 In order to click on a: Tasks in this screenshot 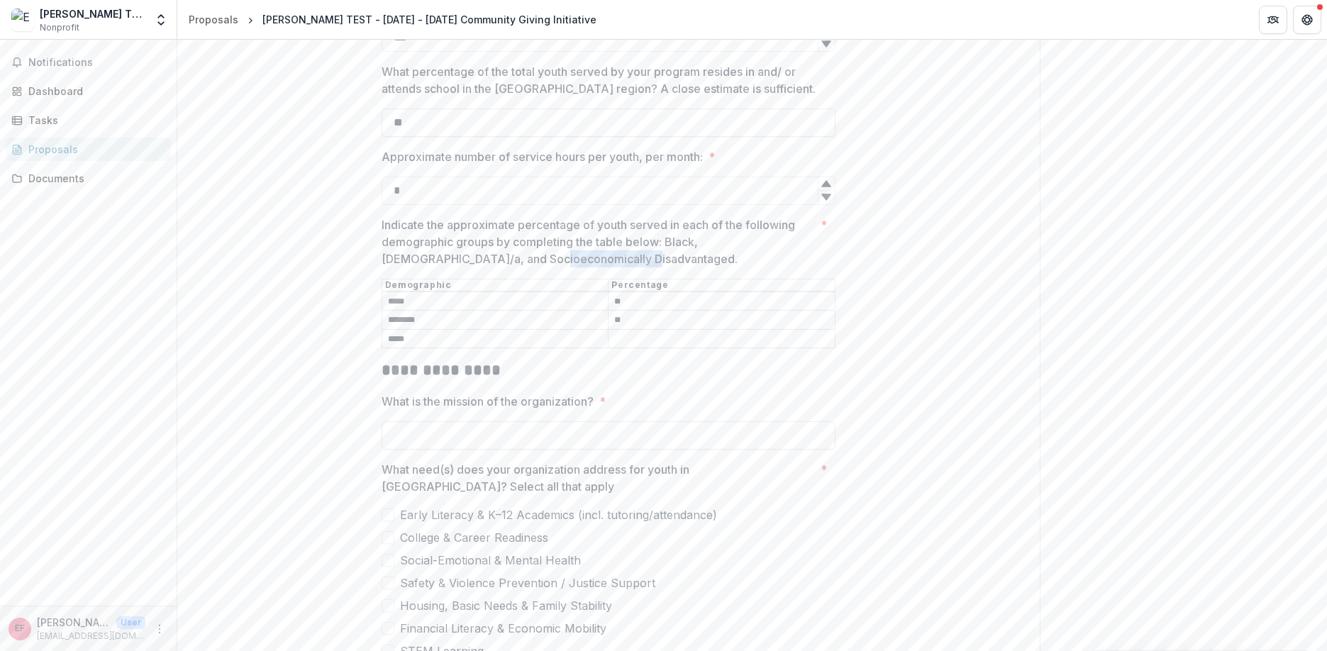, I will do `click(88, 120)`.